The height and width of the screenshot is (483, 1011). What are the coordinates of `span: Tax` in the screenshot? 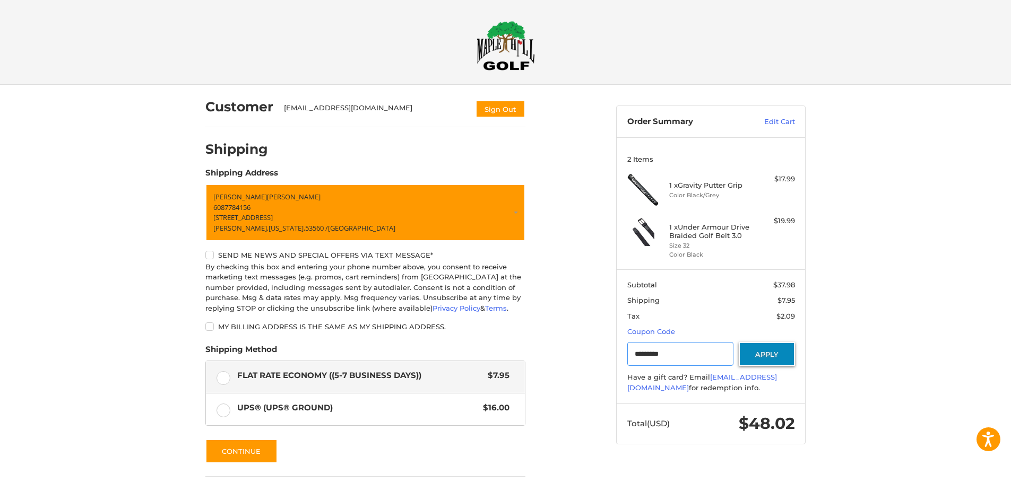 It's located at (633, 316).